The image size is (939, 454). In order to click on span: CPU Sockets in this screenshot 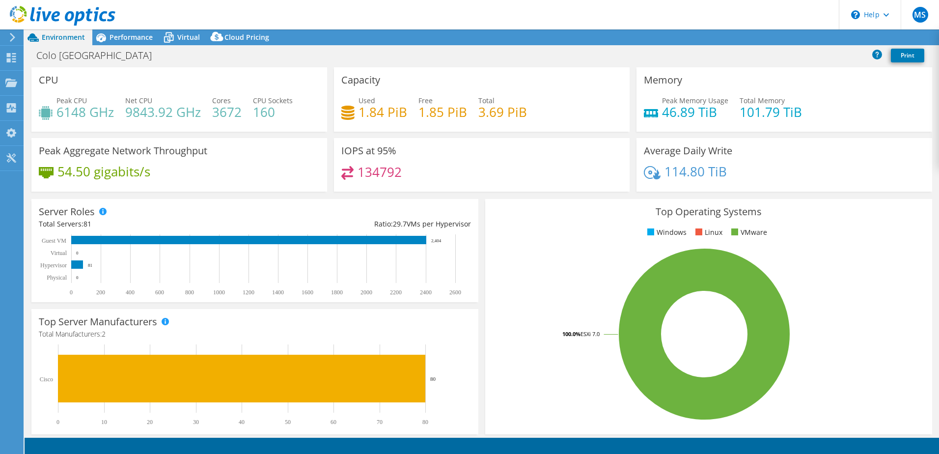, I will do `click(272, 100)`.